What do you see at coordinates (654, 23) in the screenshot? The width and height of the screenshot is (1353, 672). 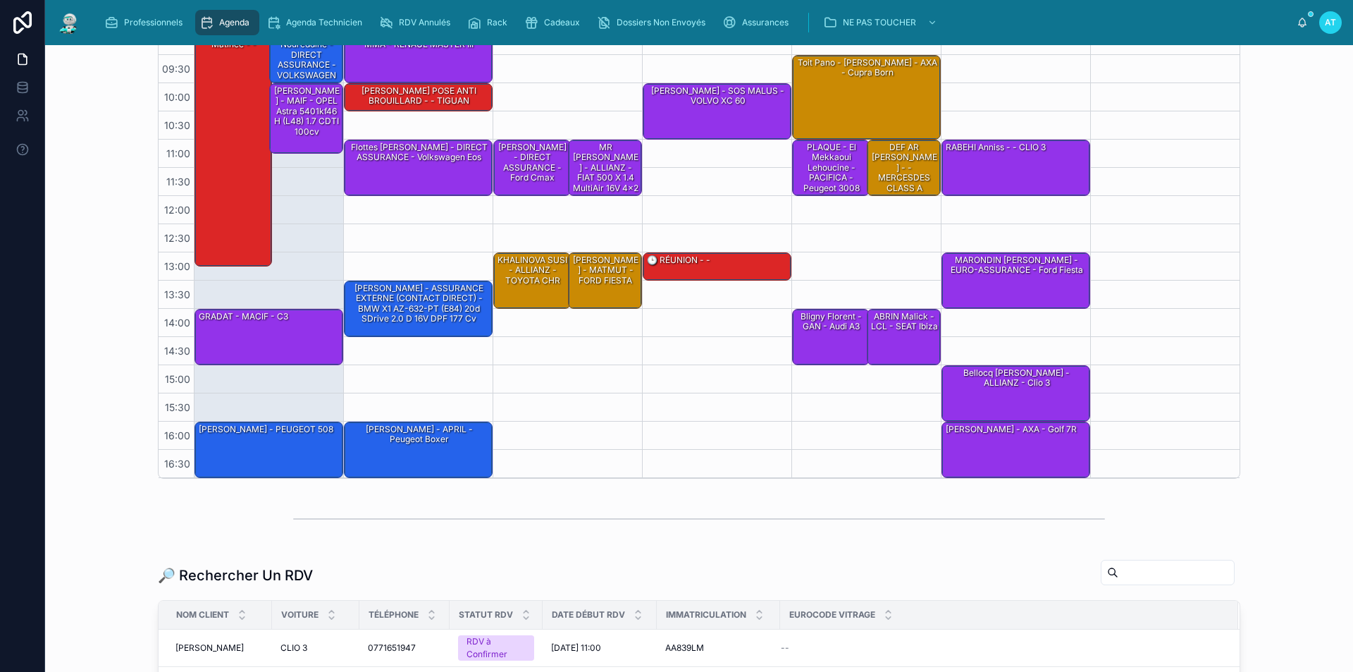 I see `a: Dossiers Non Envoyés` at bounding box center [654, 23].